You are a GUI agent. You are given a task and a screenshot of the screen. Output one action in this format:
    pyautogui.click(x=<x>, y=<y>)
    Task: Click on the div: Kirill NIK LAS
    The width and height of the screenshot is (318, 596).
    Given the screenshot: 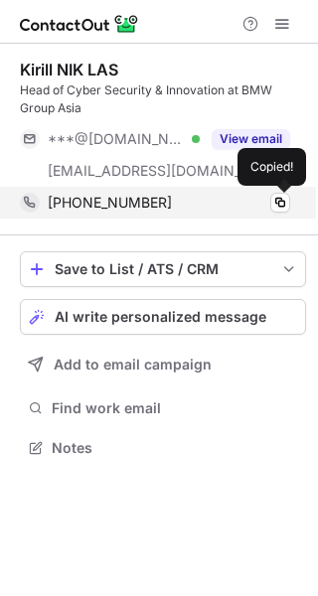 What is the action you would take?
    pyautogui.click(x=69, y=69)
    